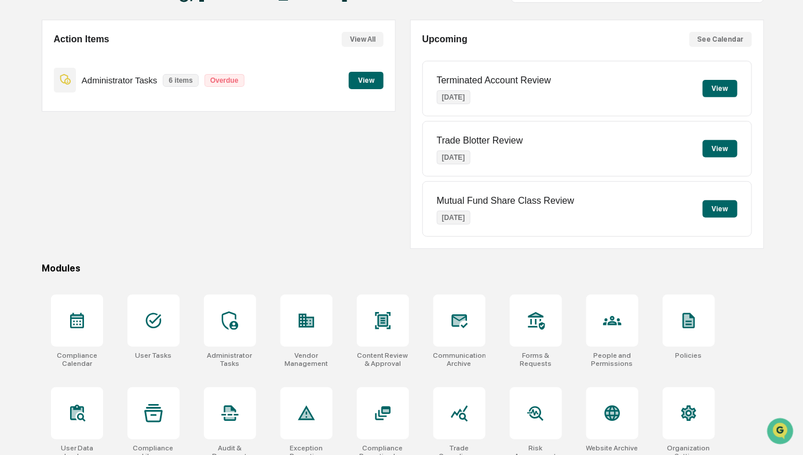  Describe the element at coordinates (612, 360) in the screenshot. I see `div: People and Permissions` at that location.